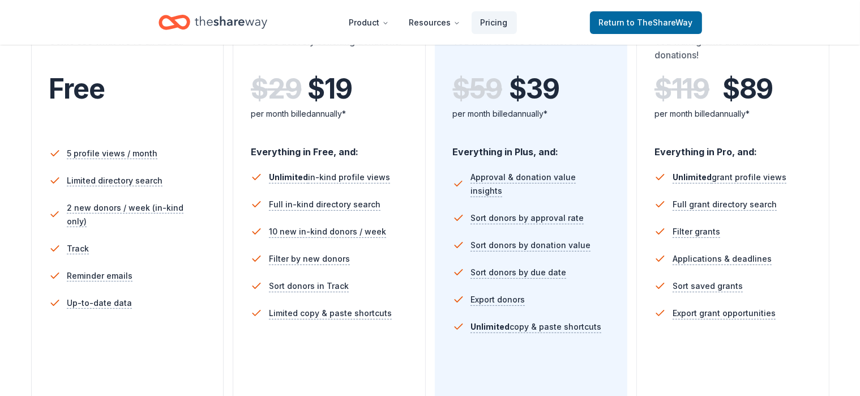  What do you see at coordinates (309, 259) in the screenshot?
I see `span: Filter by new donors` at bounding box center [309, 259].